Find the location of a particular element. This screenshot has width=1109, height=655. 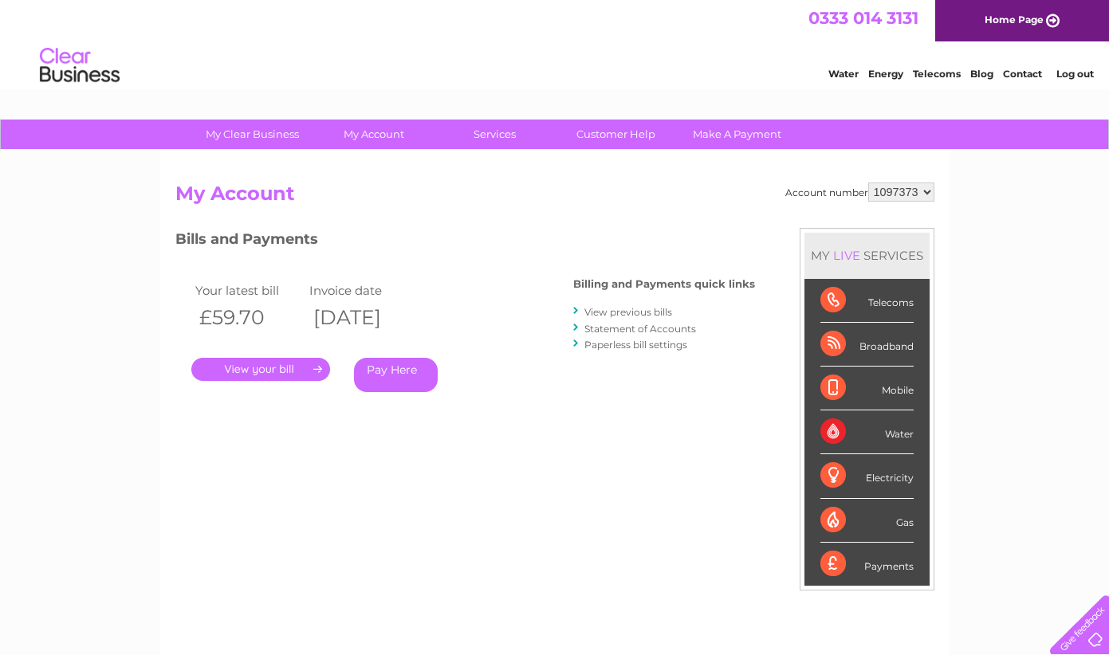

td: Invoice date is located at coordinates (363, 290).